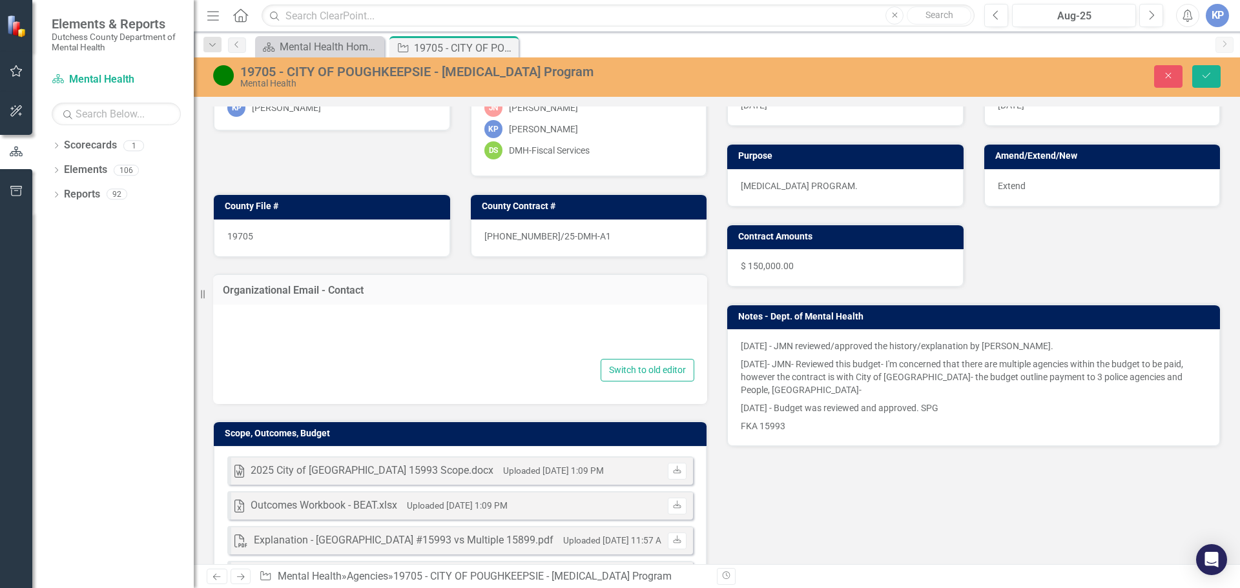  What do you see at coordinates (767, 266) in the screenshot?
I see `span: $ 150,000.00` at bounding box center [767, 266].